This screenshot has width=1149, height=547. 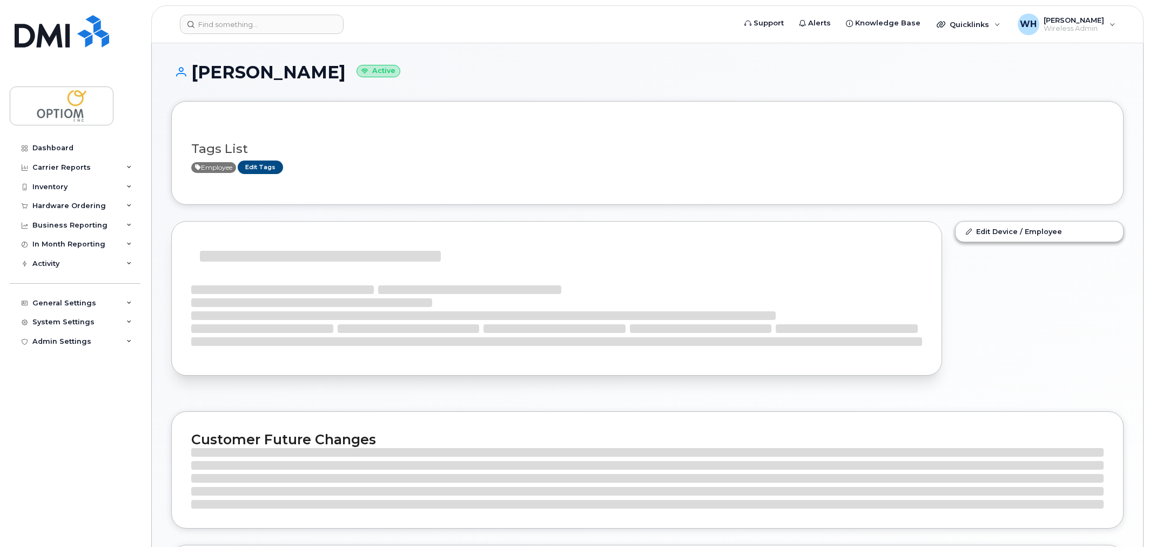 What do you see at coordinates (260, 167) in the screenshot?
I see `a: Edit Tags` at bounding box center [260, 167].